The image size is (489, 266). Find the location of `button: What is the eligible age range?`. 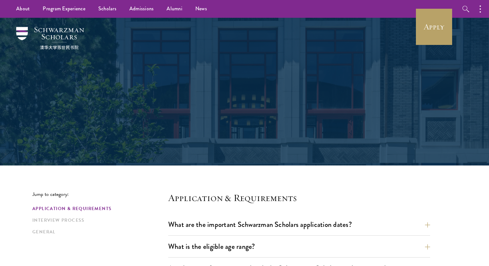

button: What is the eligible age range? is located at coordinates (299, 246).